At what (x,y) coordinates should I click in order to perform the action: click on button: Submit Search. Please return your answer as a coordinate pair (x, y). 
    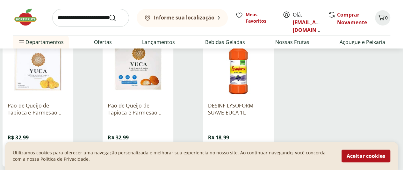
    Looking at the image, I should click on (116, 18).